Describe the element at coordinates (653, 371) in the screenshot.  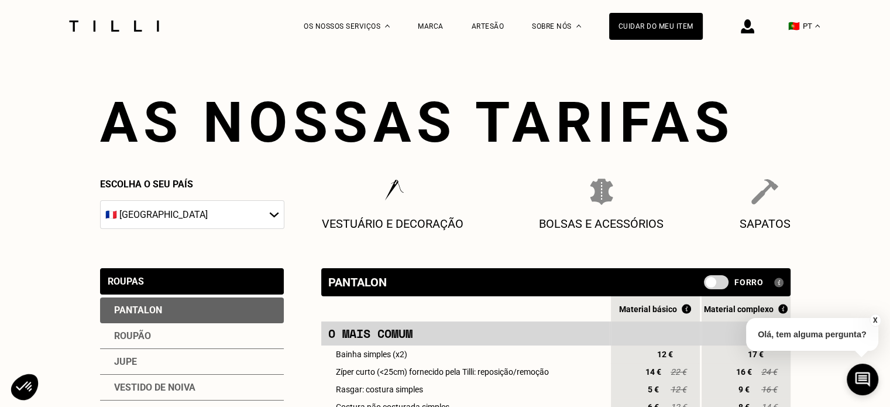
I see `span: 14 €` at that location.